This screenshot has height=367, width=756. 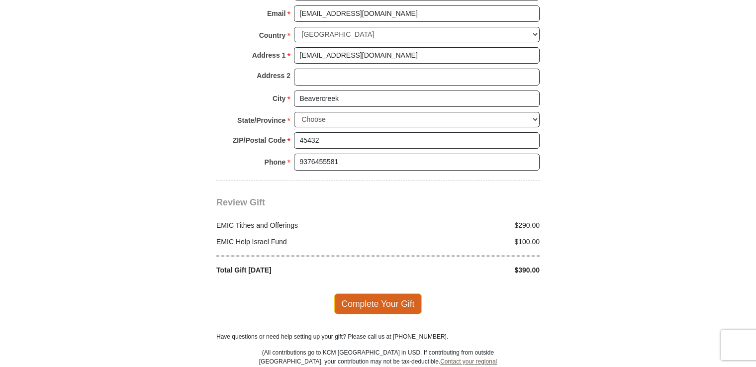 What do you see at coordinates (269, 55) in the screenshot?
I see `strong: Address 1` at bounding box center [269, 55].